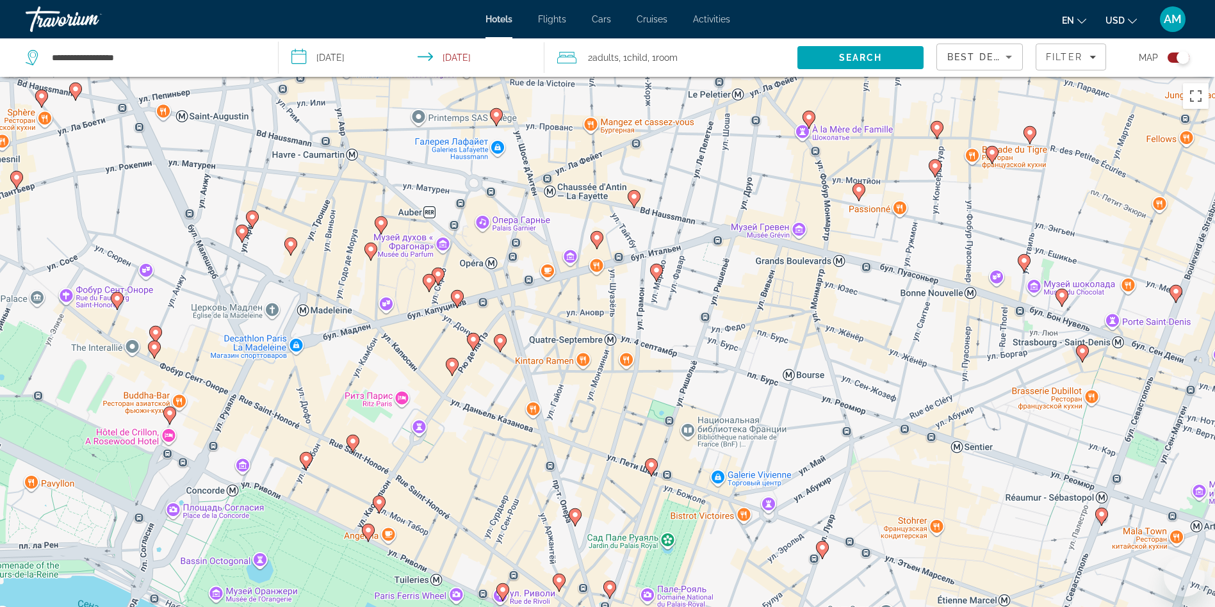 This screenshot has width=1215, height=607. Describe the element at coordinates (712, 19) in the screenshot. I see `a: Activities` at that location.